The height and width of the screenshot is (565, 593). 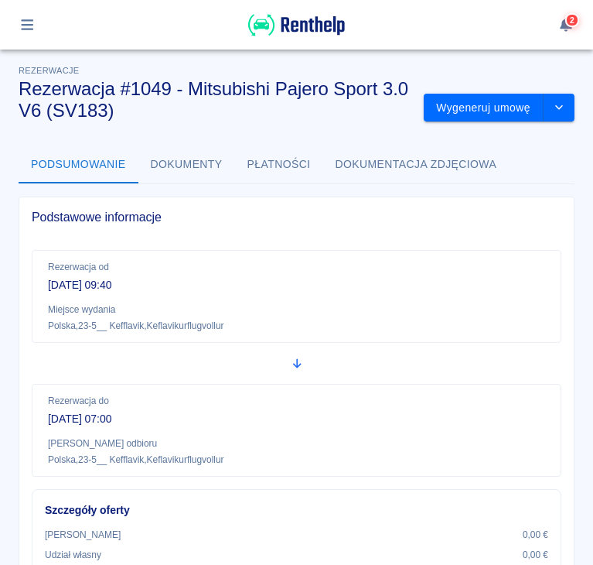 What do you see at coordinates (296, 401) in the screenshot?
I see `p: Rezerwacja do` at bounding box center [296, 401].